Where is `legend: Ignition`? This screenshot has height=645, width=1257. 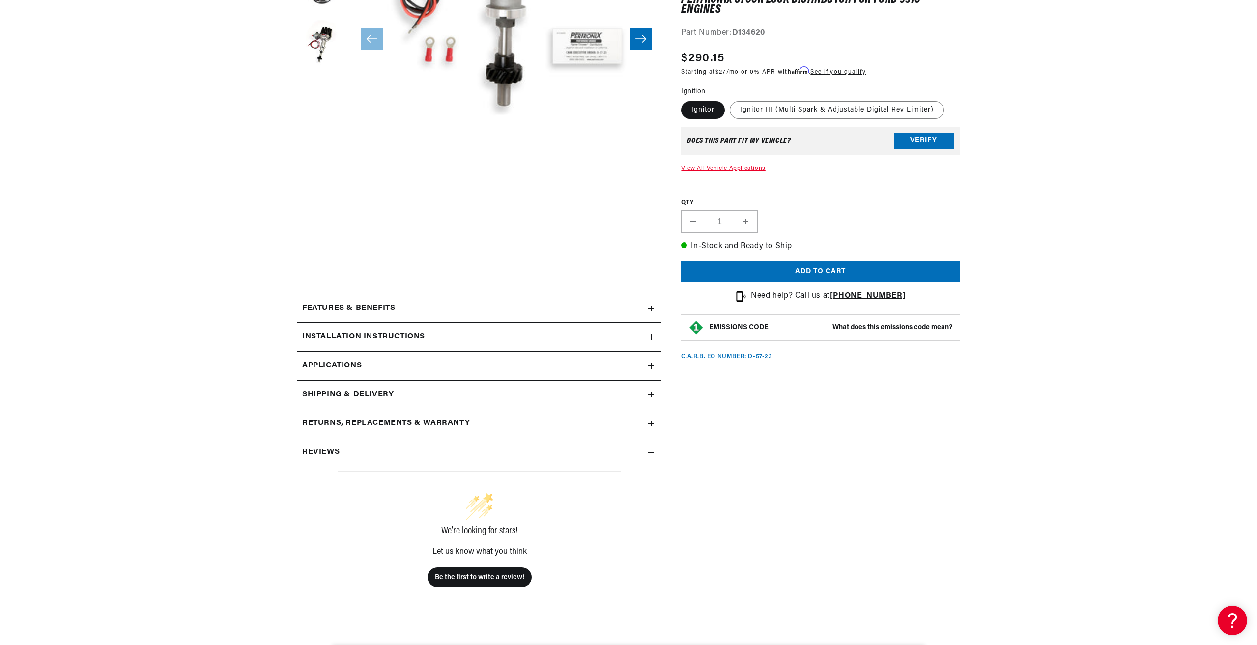 legend: Ignition is located at coordinates (693, 91).